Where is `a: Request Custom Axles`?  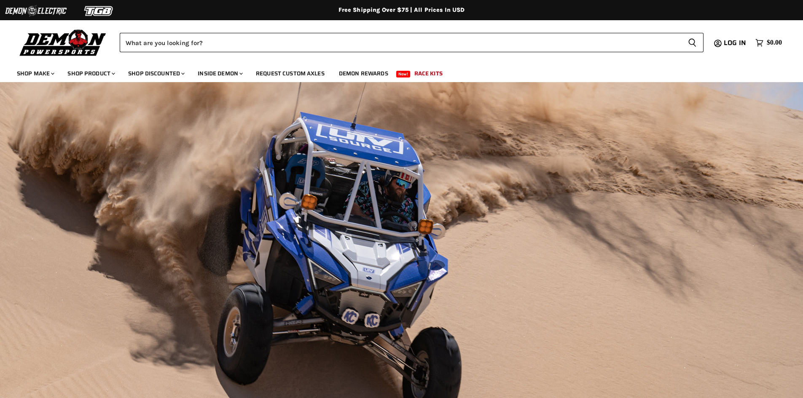
a: Request Custom Axles is located at coordinates (290, 73).